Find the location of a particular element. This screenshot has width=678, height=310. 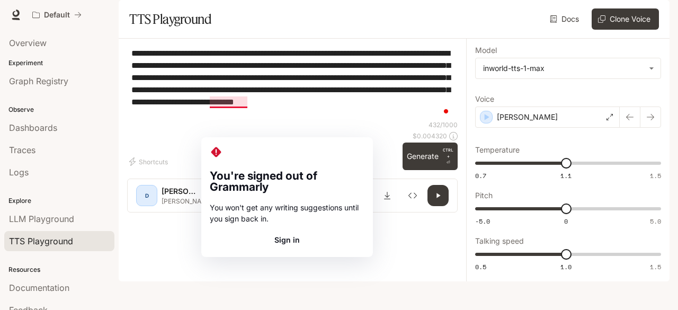

span: 1.0 is located at coordinates (565, 266).